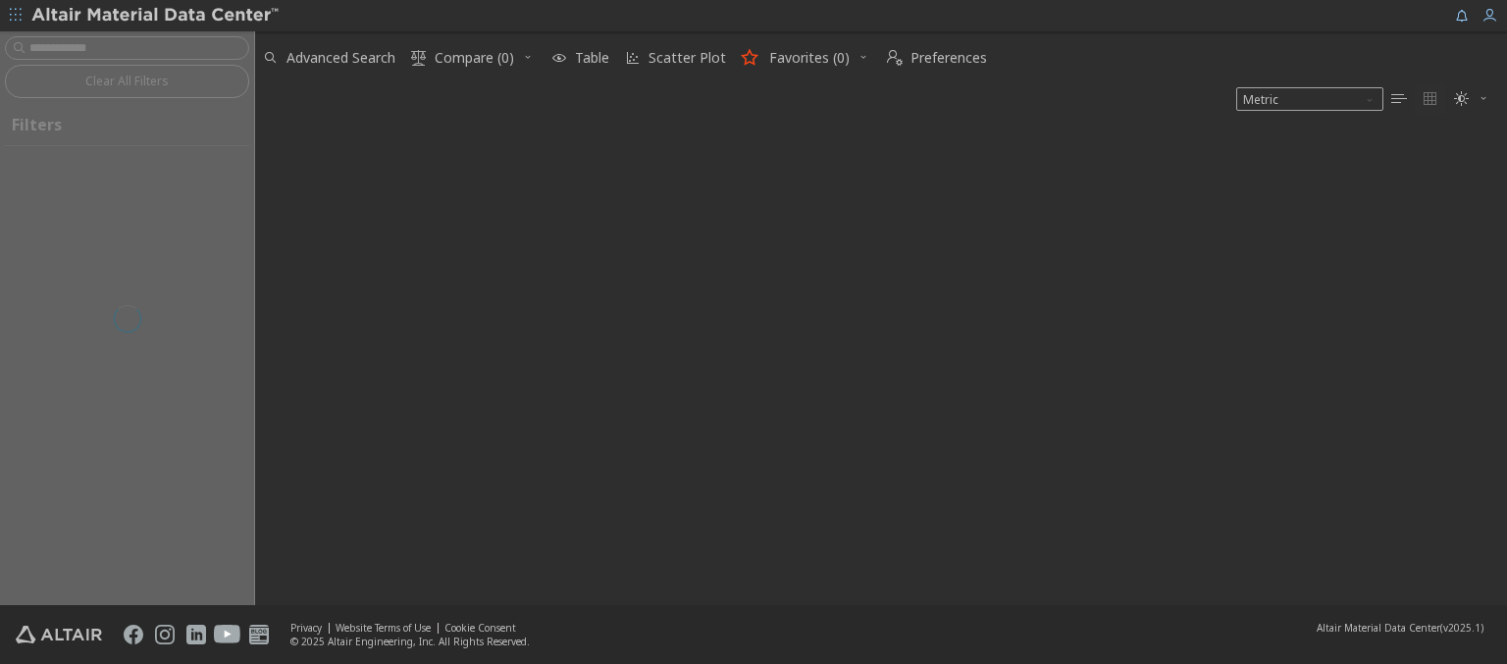 This screenshot has height=664, width=1507. What do you see at coordinates (687, 58) in the screenshot?
I see `span: Scatter Plot` at bounding box center [687, 58].